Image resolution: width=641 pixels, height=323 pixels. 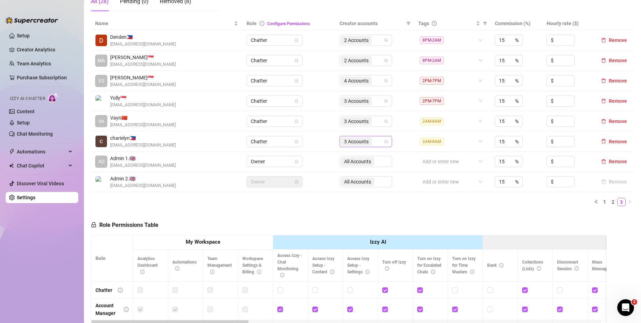 What do you see at coordinates (613, 202) in the screenshot?
I see `a: 2` at bounding box center [613, 202].